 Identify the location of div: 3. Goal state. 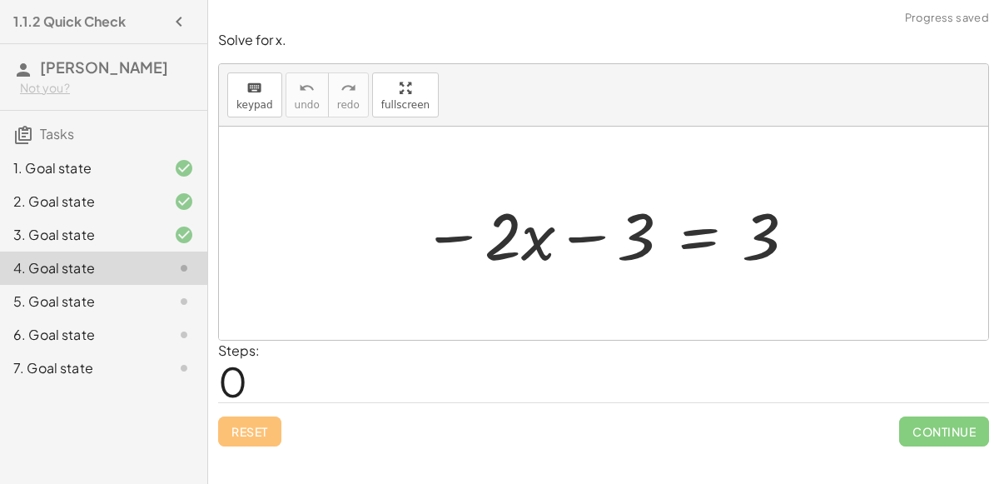
(80, 235).